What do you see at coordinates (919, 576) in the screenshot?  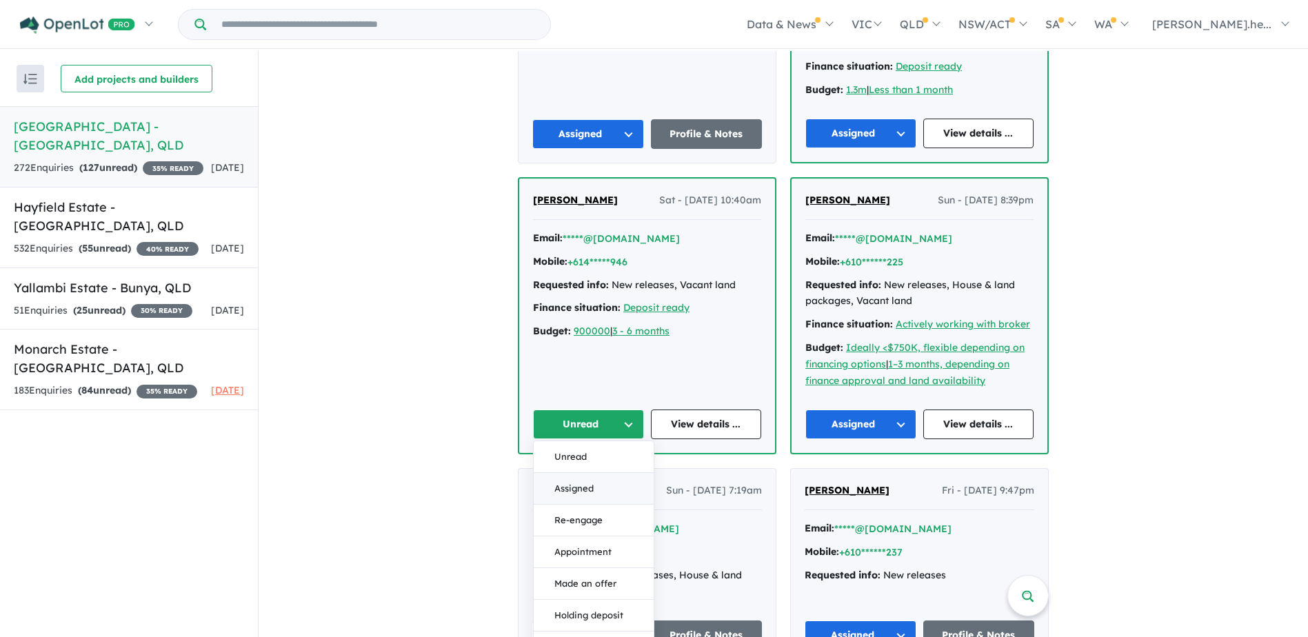 I see `div: New releases` at bounding box center [919, 576].